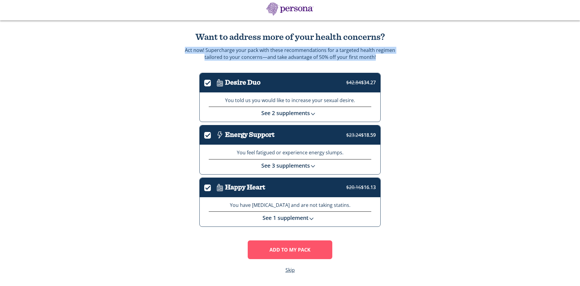 This screenshot has height=286, width=580. I want to click on h3: Energy Support, so click(250, 135).